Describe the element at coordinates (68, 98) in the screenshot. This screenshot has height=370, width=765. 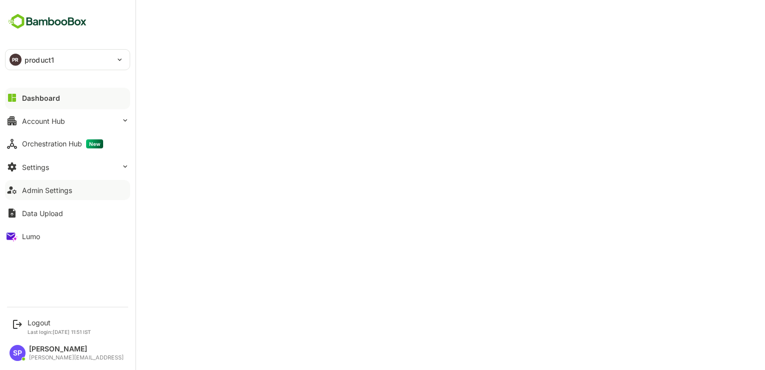
I see `button: Dashboard` at that location.